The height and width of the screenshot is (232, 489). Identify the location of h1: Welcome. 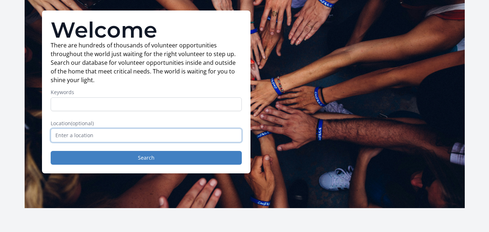
(146, 30).